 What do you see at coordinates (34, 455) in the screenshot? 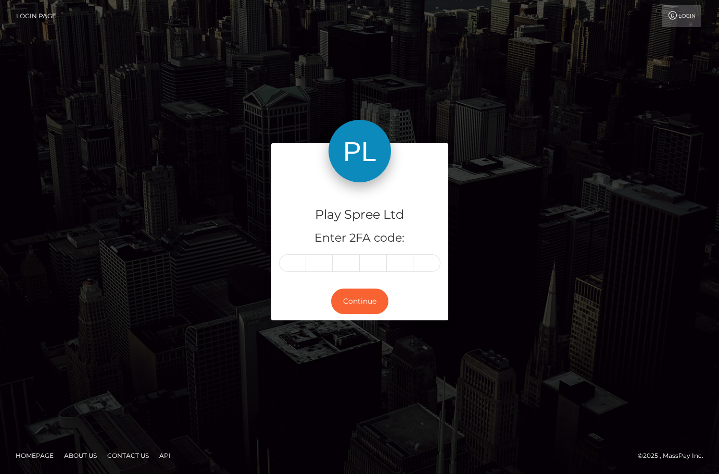
I see `a: Homepage` at bounding box center [34, 455].